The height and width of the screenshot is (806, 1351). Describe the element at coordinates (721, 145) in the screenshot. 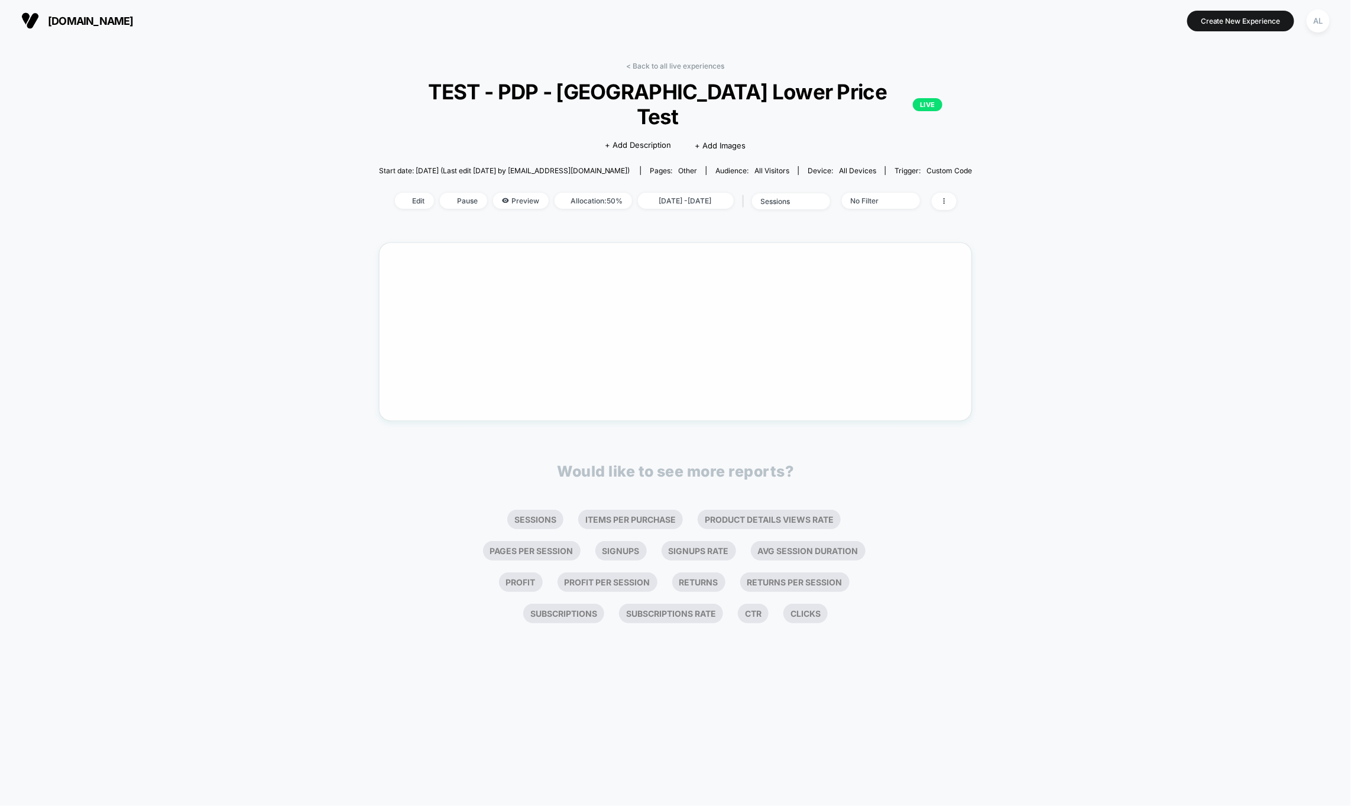

I see `span: + Add Images` at that location.